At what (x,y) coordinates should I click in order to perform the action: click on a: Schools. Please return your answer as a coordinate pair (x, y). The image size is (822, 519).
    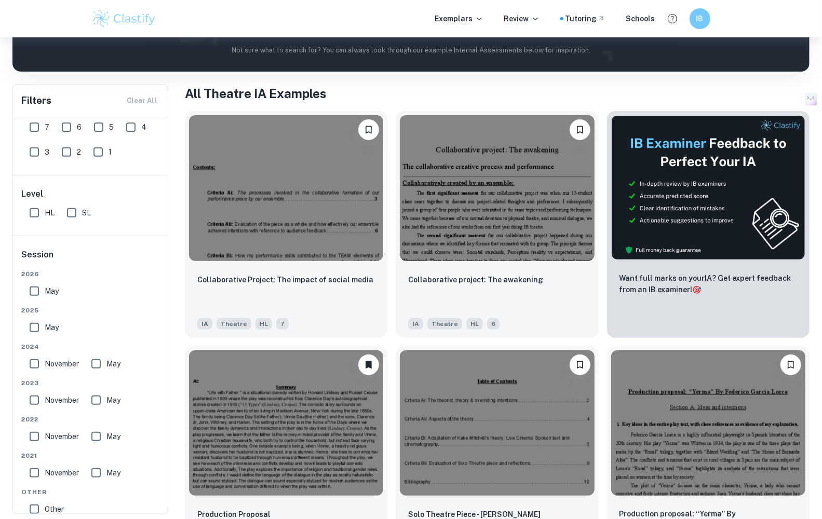
    Looking at the image, I should click on (641, 19).